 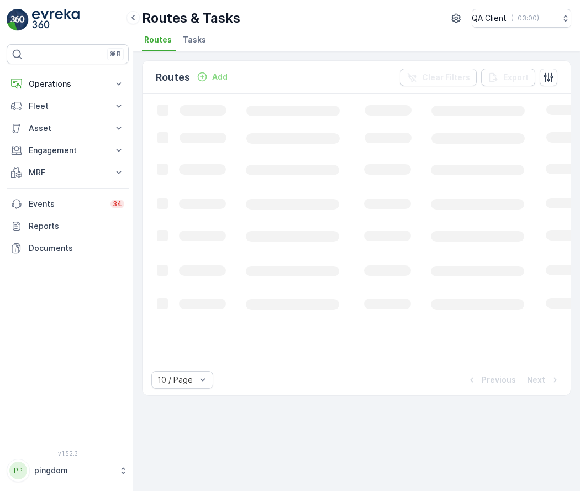 I want to click on button: Operations, so click(x=67, y=84).